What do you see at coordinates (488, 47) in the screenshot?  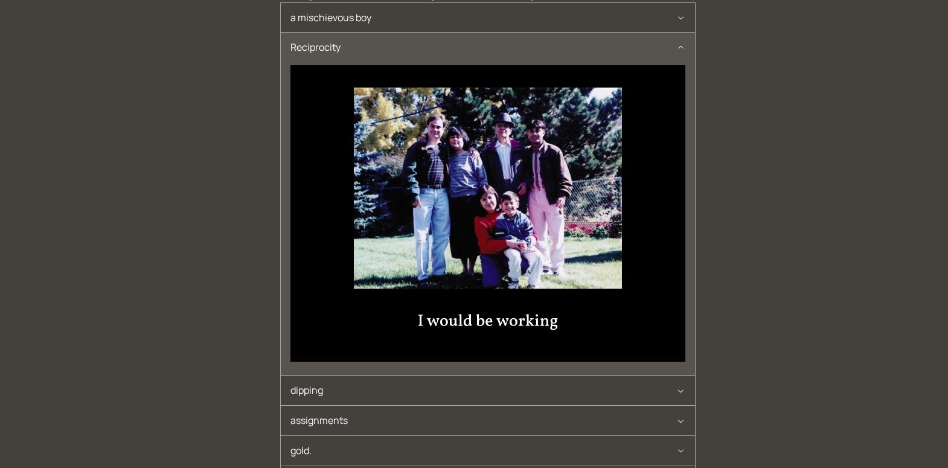 I see `button: Reciprocity` at bounding box center [488, 47].